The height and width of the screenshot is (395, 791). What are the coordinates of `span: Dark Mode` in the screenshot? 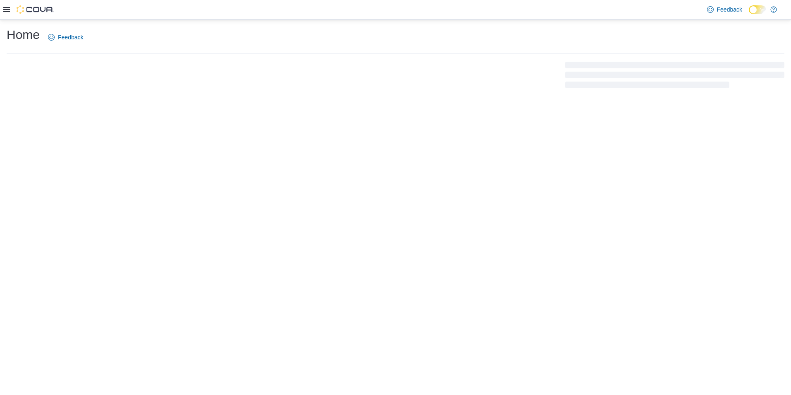 It's located at (749, 14).